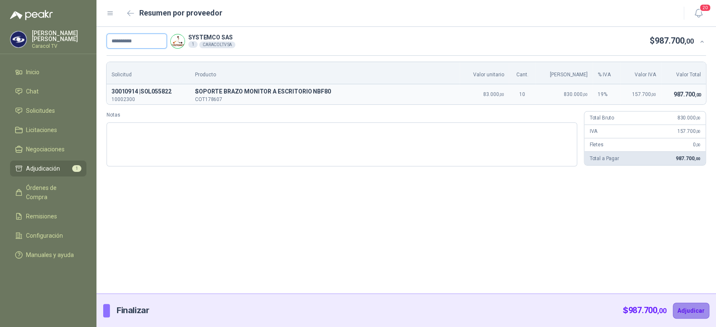 Image resolution: width=716 pixels, height=327 pixels. I want to click on p: Caracol TV, so click(59, 46).